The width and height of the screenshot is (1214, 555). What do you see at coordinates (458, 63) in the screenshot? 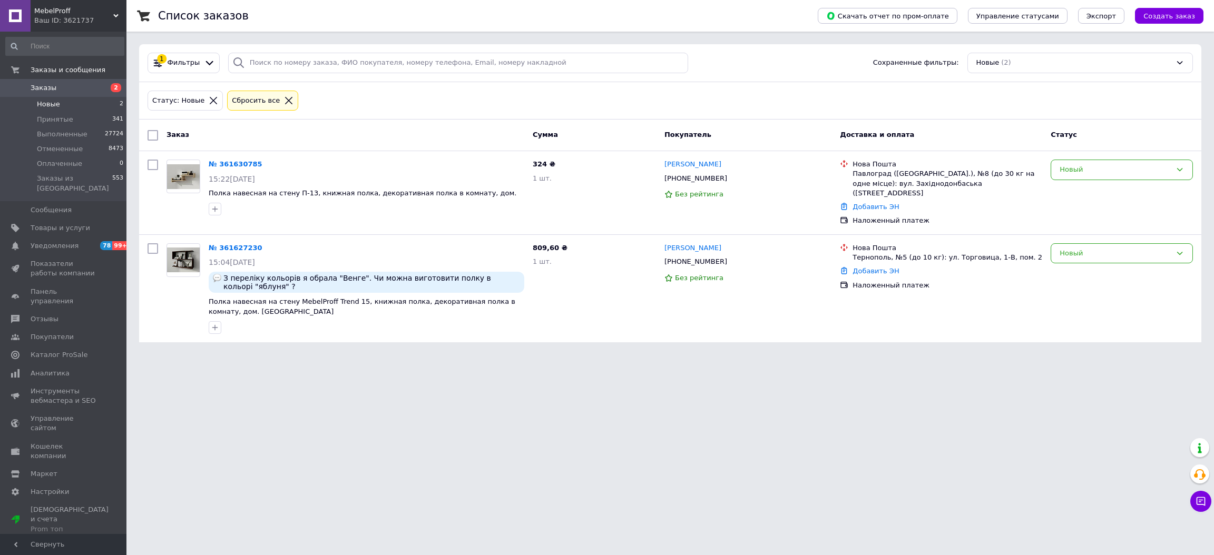
I see `input: Поиск по номеру заказа, ФИО покупателя, номеру телефона, Email, номеру накладной` at bounding box center [458, 63].